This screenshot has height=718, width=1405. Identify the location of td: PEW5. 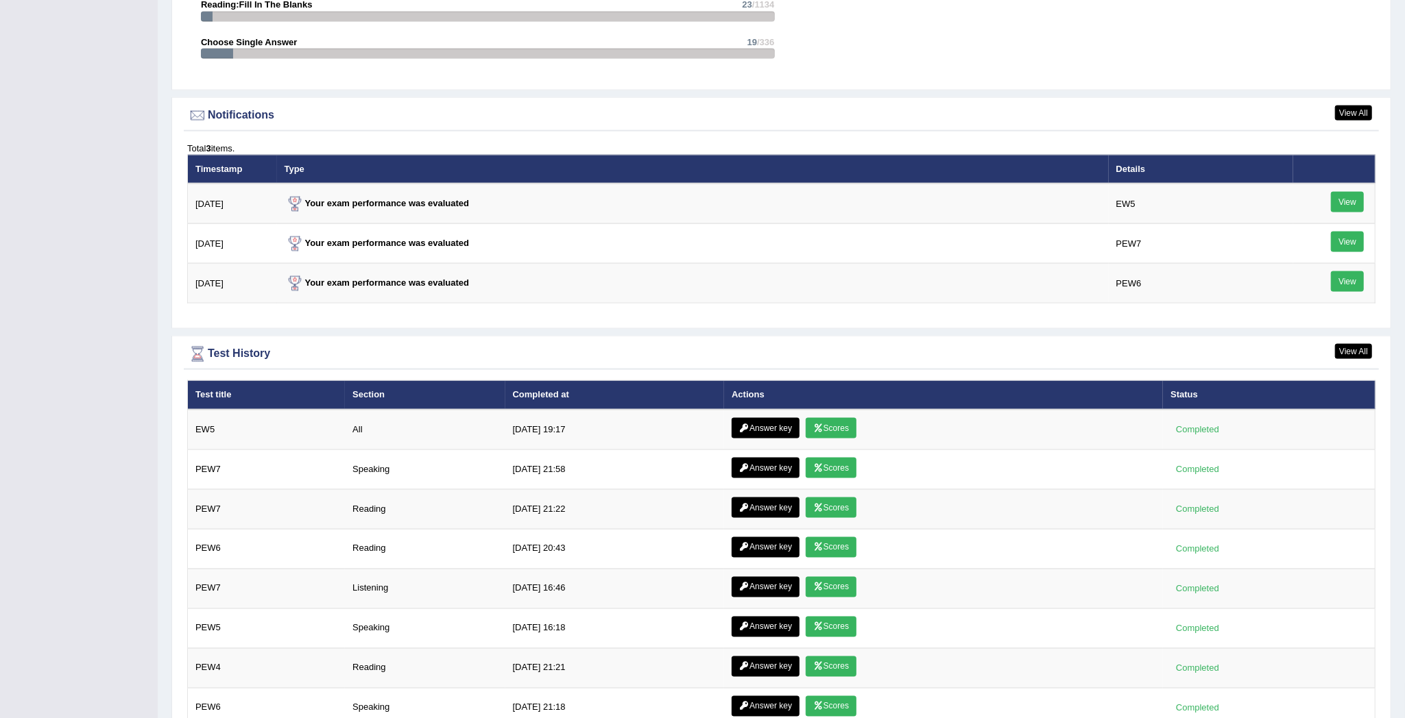
(267, 629).